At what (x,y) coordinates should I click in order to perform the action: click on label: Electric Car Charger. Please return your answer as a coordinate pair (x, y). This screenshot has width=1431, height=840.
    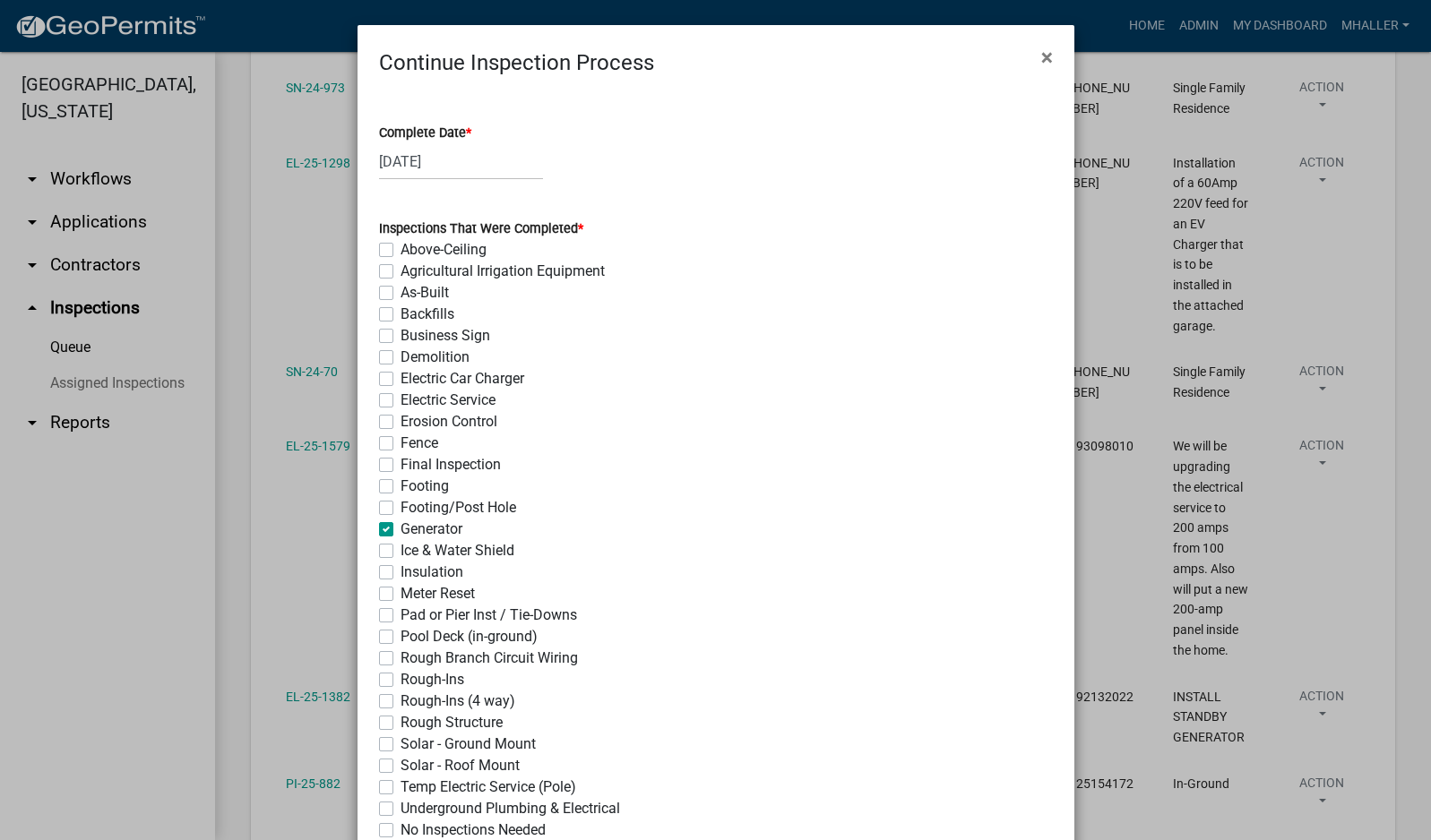
    Looking at the image, I should click on (462, 379).